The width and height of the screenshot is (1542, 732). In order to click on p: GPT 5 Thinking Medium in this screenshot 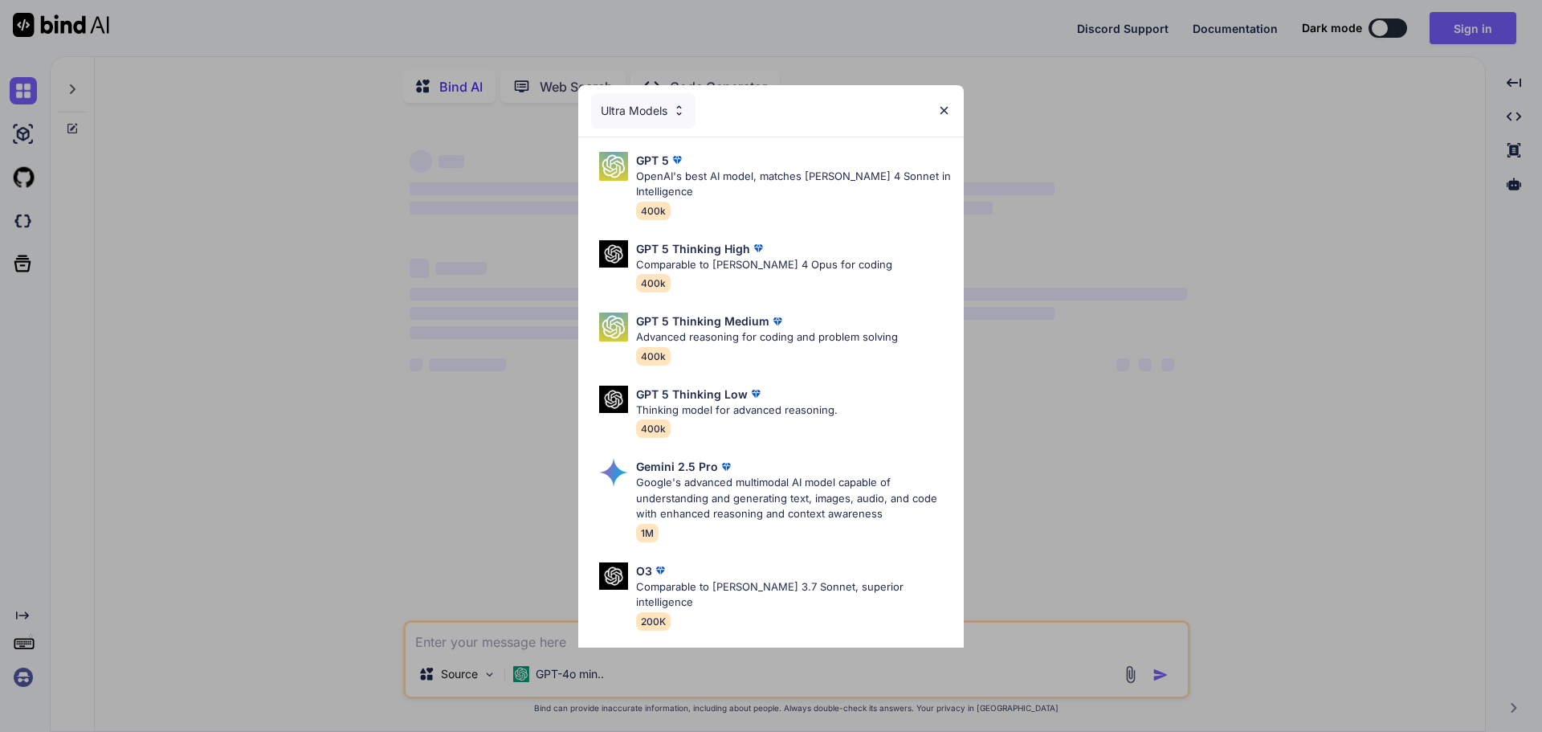, I will do `click(703, 320)`.